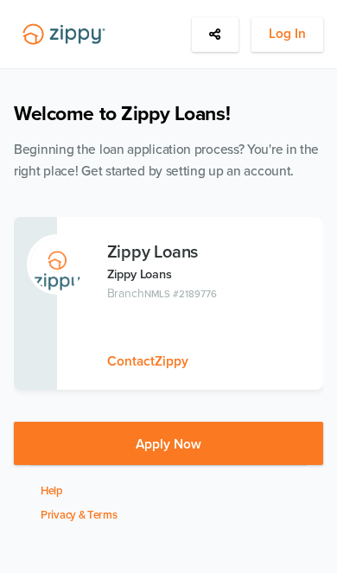  Describe the element at coordinates (212, 274) in the screenshot. I see `p: Zippy Loans` at that location.